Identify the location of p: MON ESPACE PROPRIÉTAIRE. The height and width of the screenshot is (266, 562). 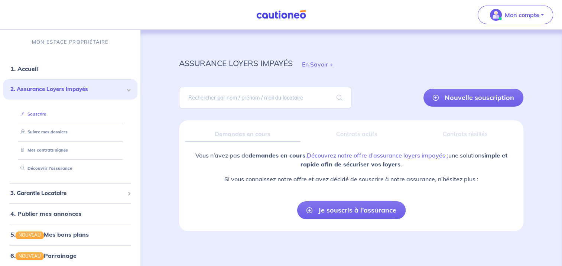
(70, 42).